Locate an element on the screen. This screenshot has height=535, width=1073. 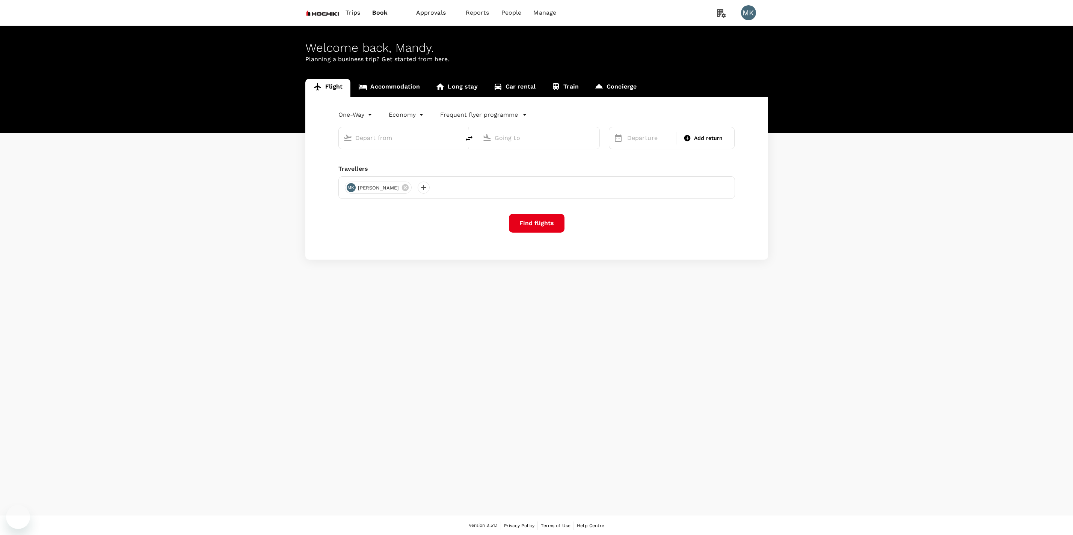
span: Privacy Policy is located at coordinates (519, 526).